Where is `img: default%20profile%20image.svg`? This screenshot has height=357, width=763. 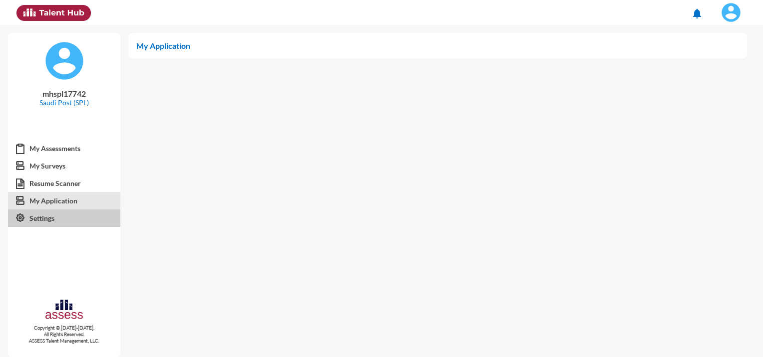
img: default%20profile%20image.svg is located at coordinates (64, 61).